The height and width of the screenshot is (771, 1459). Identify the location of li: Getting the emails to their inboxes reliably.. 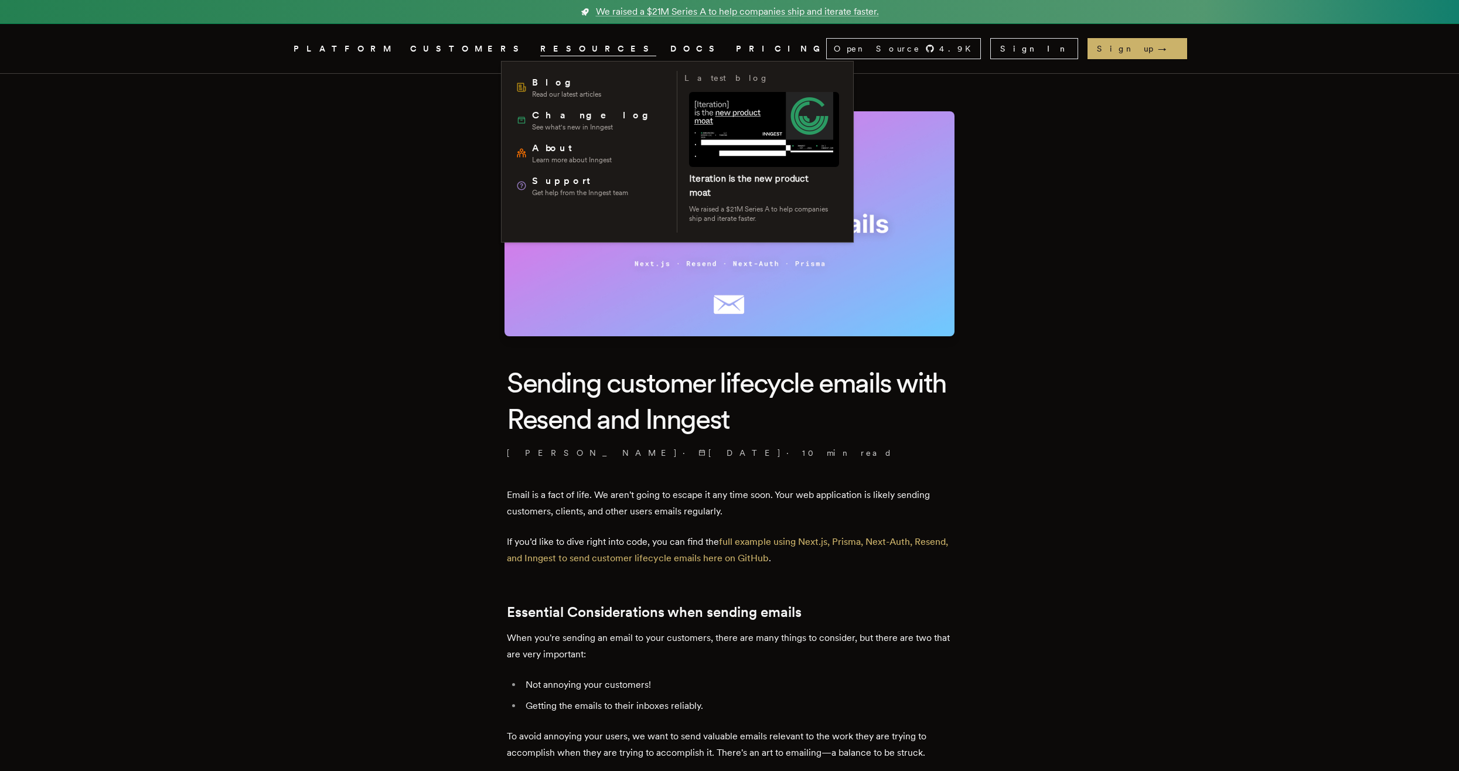
(737, 706).